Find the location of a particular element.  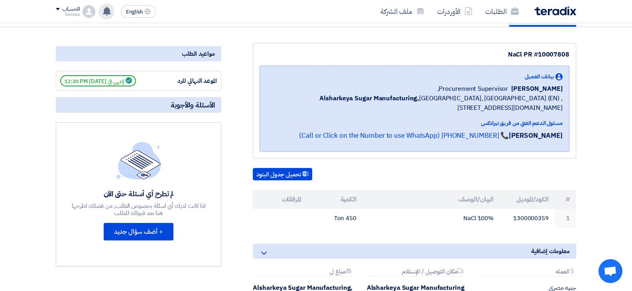

th: الكود/الموديل is located at coordinates (527, 200).